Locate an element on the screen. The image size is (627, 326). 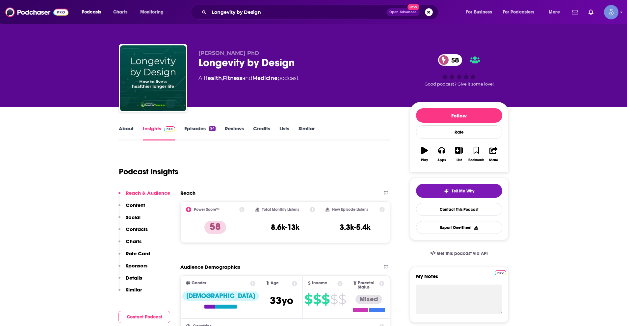
div: A podcast is located at coordinates (249, 78).